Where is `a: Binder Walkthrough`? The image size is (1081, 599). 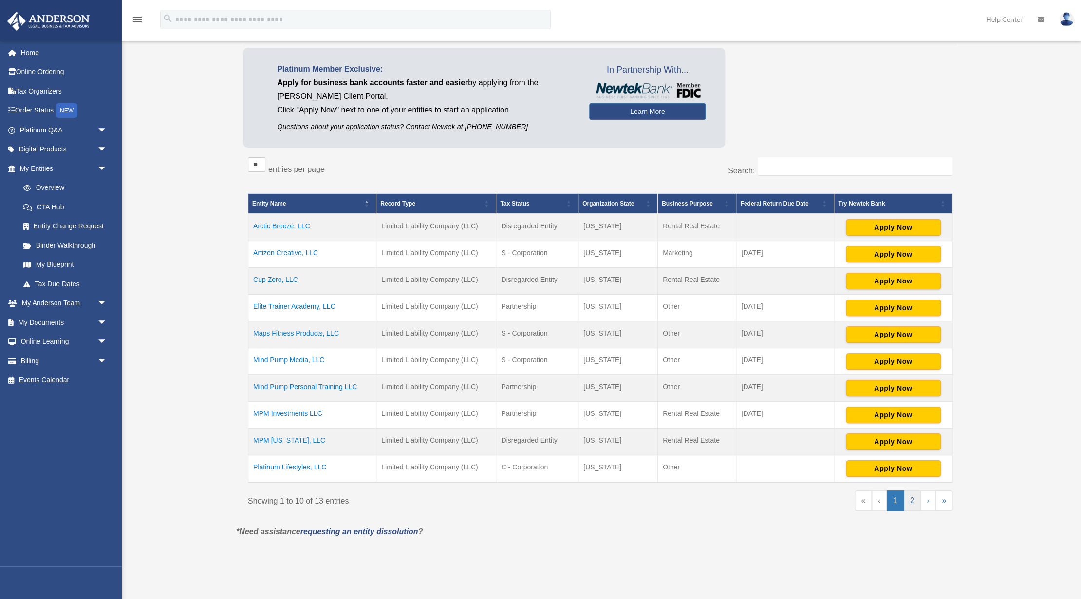
a: Binder Walkthrough is located at coordinates (65, 245).